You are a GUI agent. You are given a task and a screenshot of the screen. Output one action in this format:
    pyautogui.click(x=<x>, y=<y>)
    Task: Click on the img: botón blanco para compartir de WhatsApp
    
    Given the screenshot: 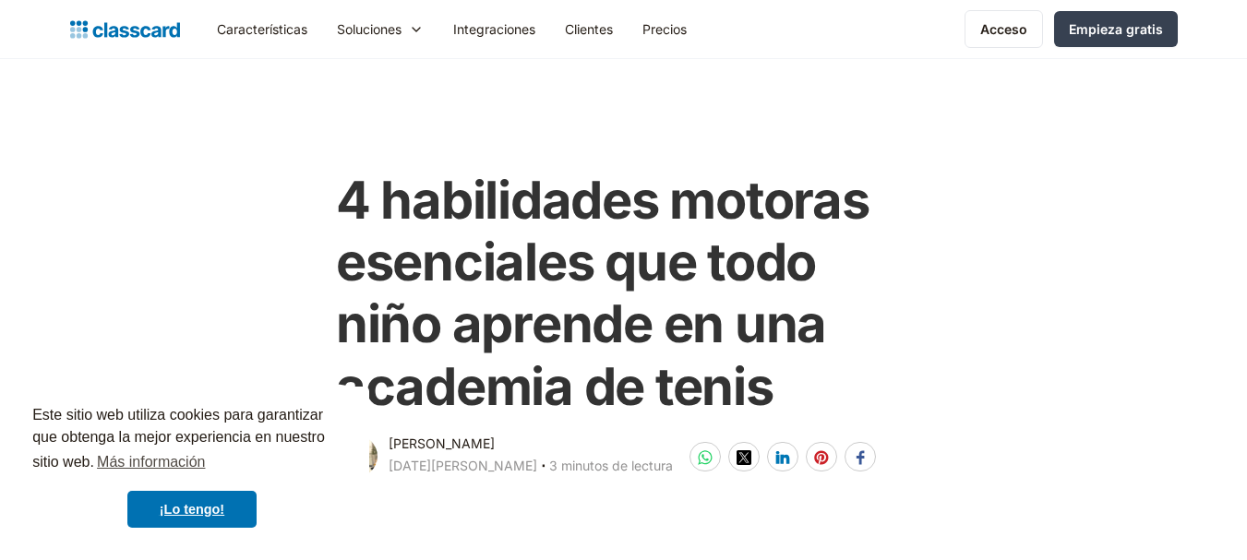 What is the action you would take?
    pyautogui.click(x=705, y=458)
    